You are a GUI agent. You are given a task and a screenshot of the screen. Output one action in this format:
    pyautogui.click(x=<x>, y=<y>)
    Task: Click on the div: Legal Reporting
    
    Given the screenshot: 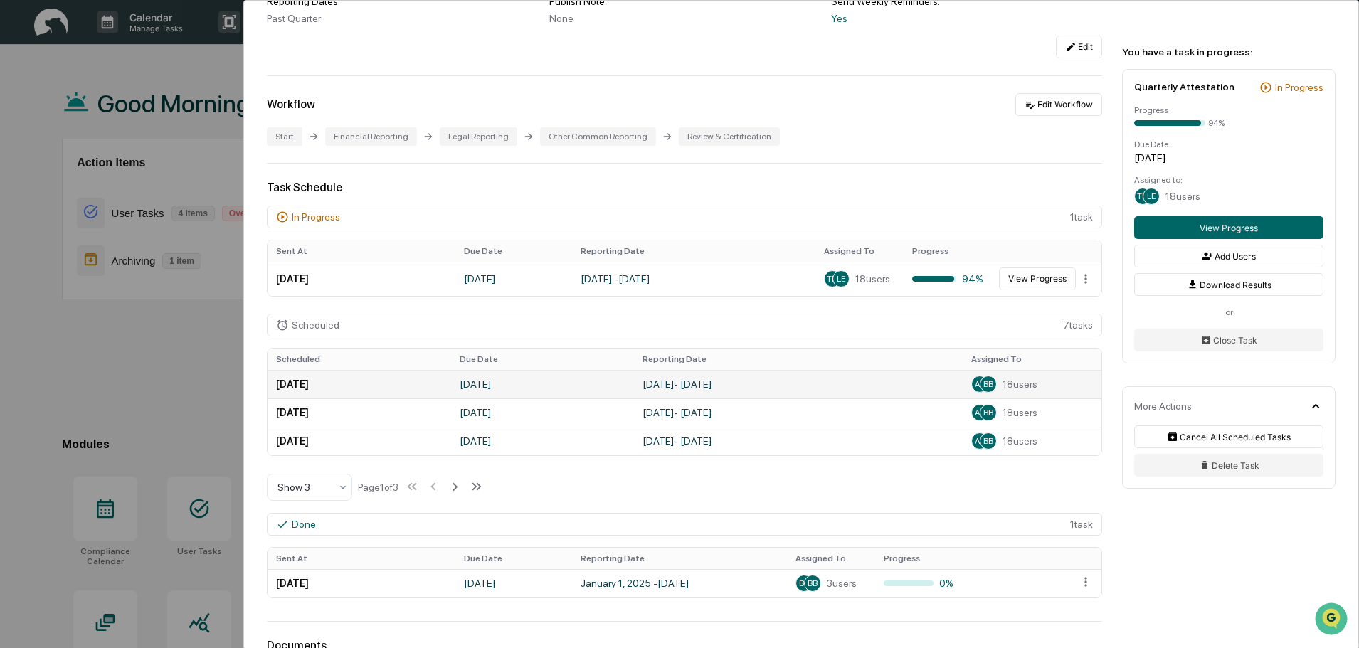 What is the action you would take?
    pyautogui.click(x=478, y=137)
    